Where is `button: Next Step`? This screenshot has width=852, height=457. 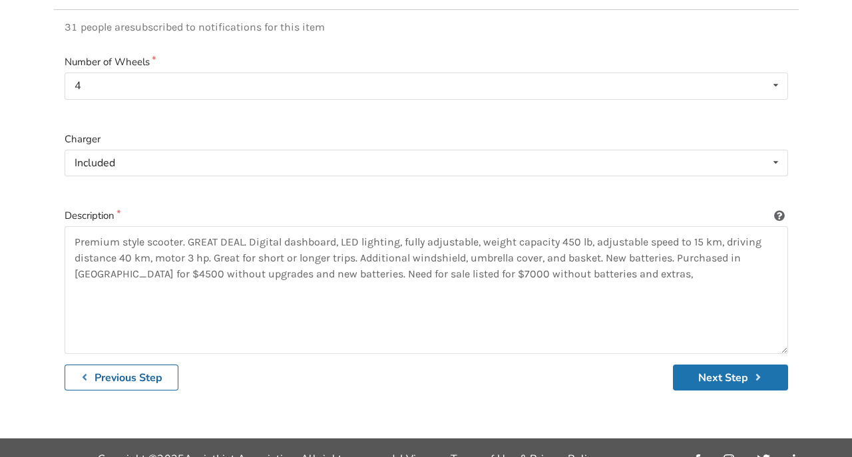
button: Next Step is located at coordinates (730, 377).